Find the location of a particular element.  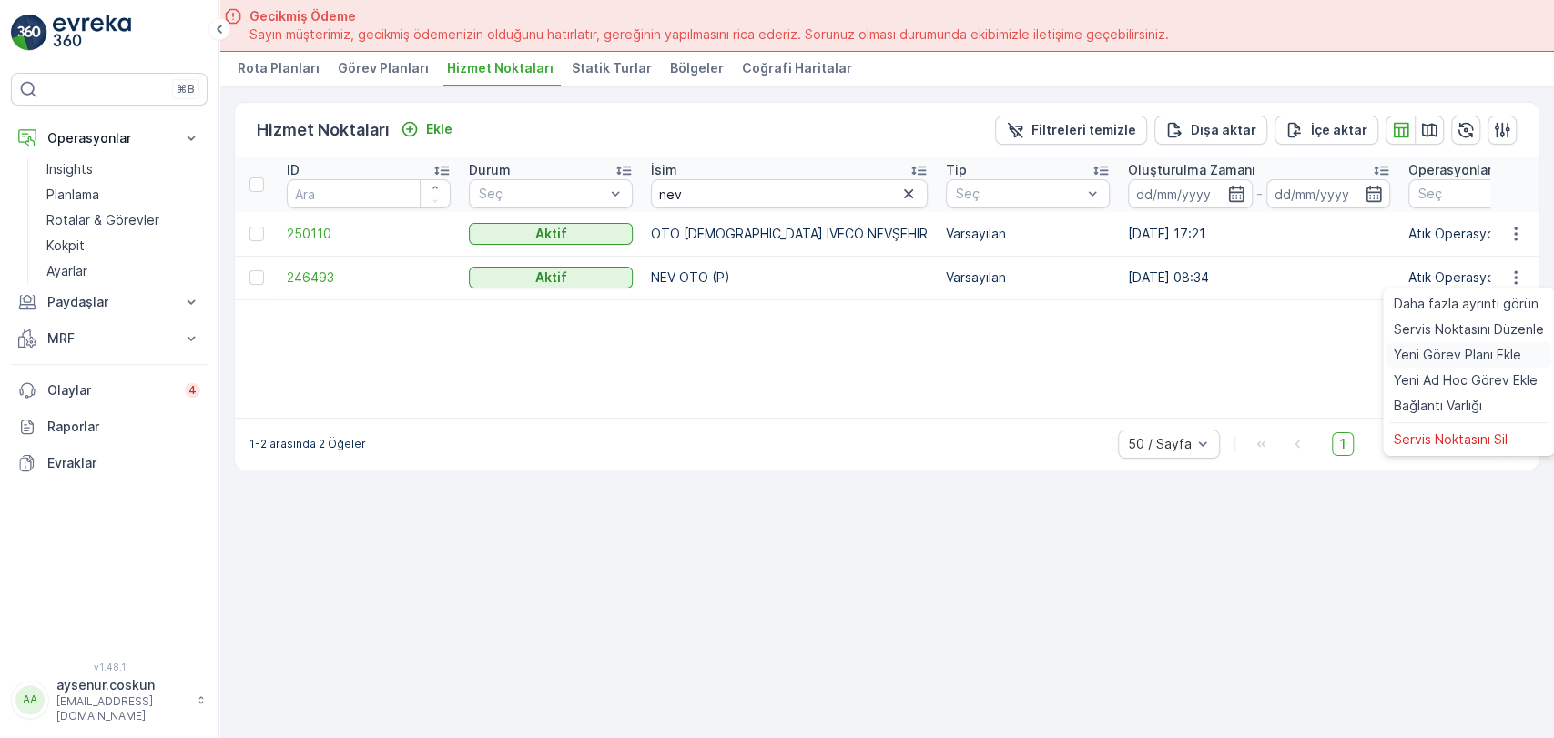

button: MRF is located at coordinates (109, 339).